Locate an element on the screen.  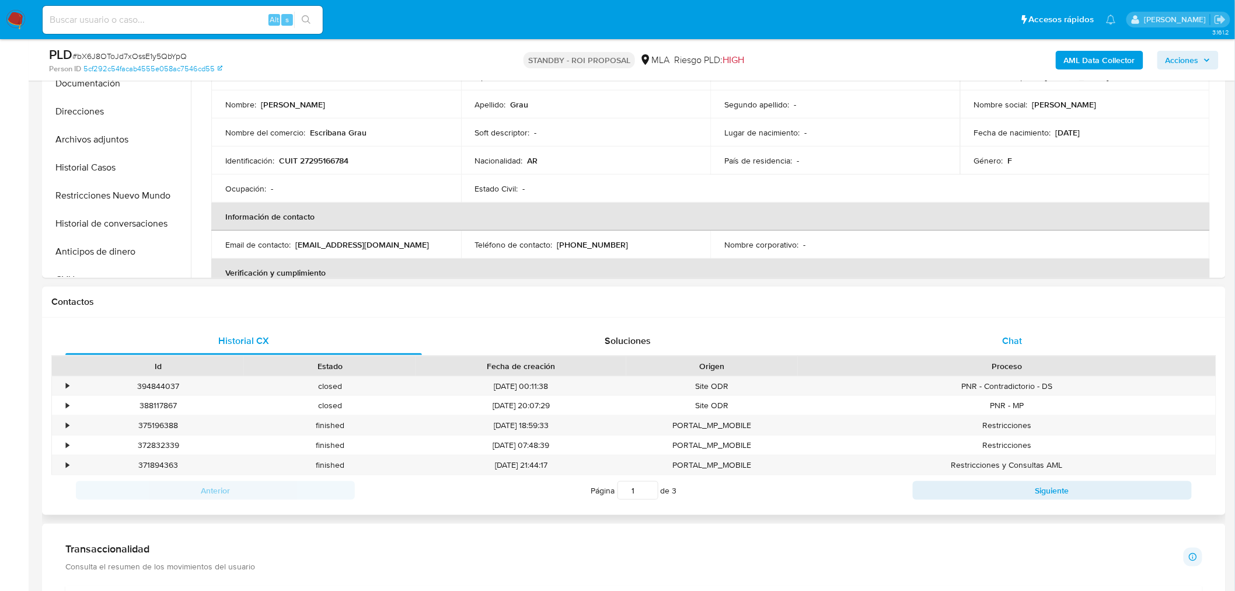
span: s is located at coordinates (287, 19).